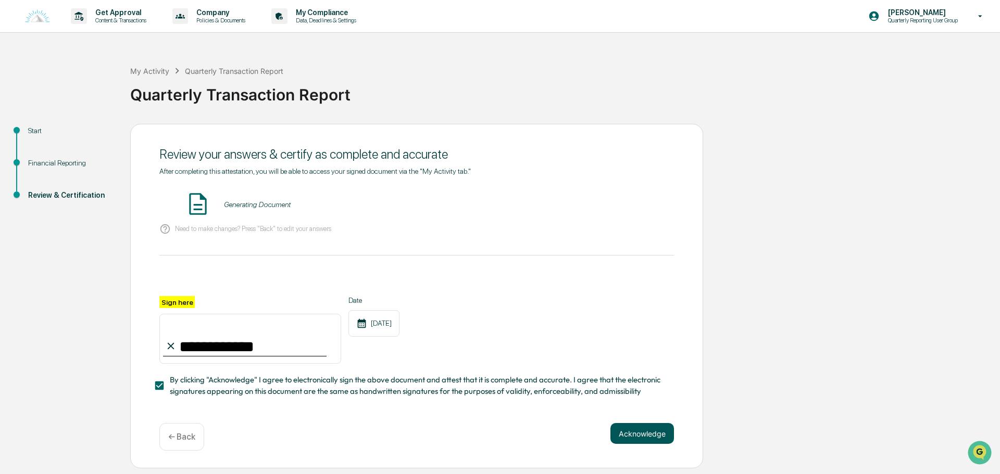  What do you see at coordinates (257, 205) in the screenshot?
I see `div: Generating Document` at bounding box center [257, 205].